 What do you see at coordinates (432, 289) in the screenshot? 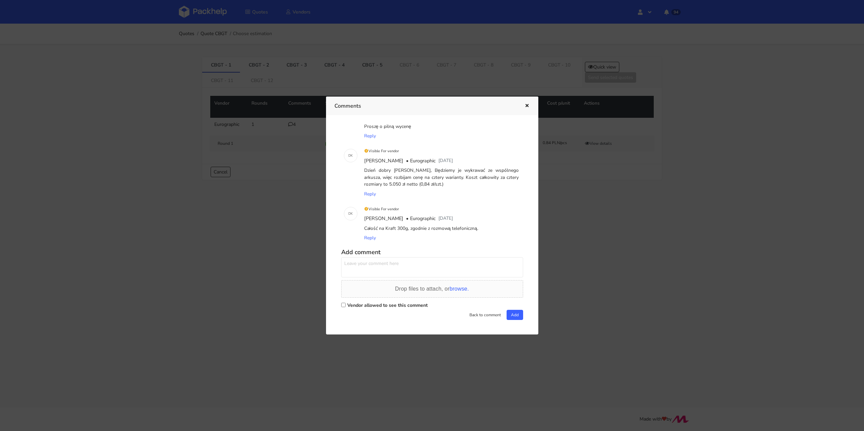
I see `span: Drop files to attach, or` at bounding box center [432, 289].